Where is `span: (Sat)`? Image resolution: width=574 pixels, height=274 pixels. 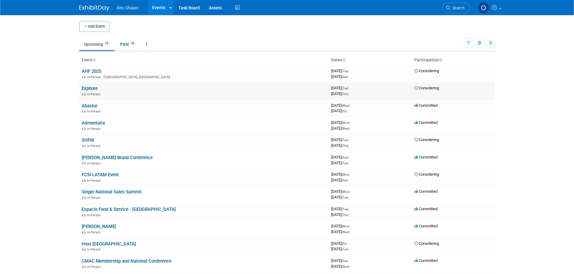
span: (Sat) is located at coordinates (345, 261).